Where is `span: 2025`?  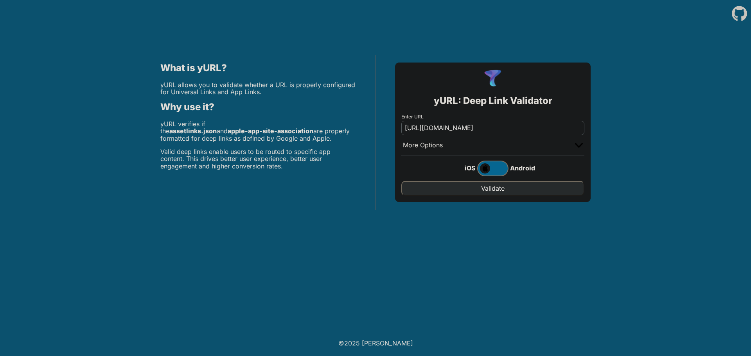
span: 2025 is located at coordinates (352, 343).